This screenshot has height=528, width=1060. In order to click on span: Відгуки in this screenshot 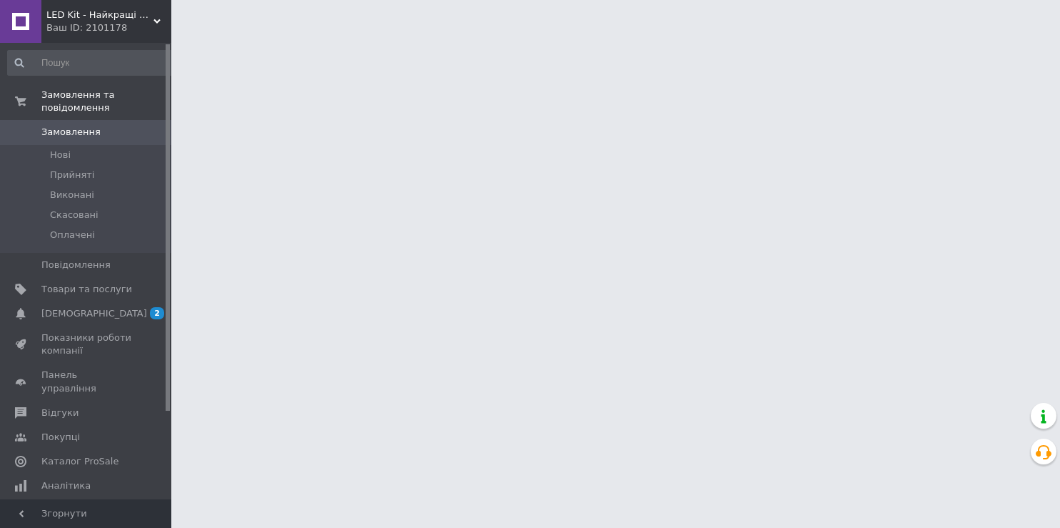, I will do `click(60, 413)`.